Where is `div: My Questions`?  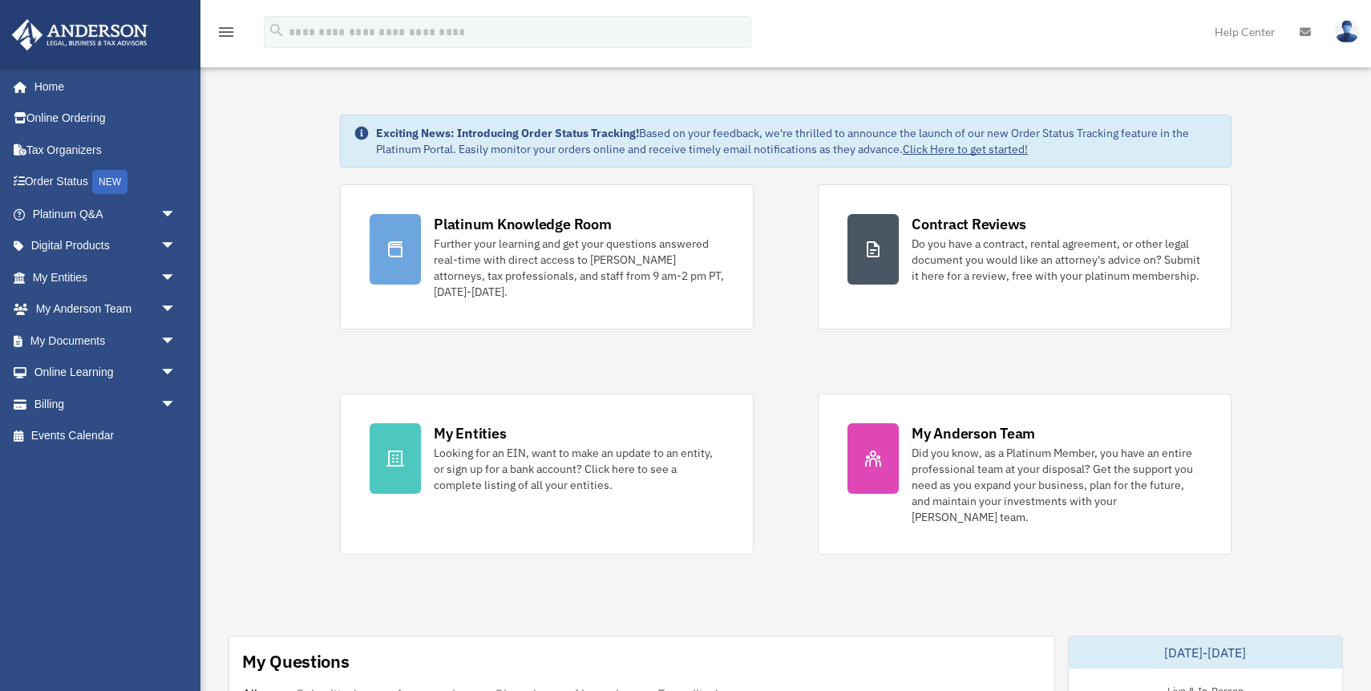 div: My Questions is located at coordinates (296, 661).